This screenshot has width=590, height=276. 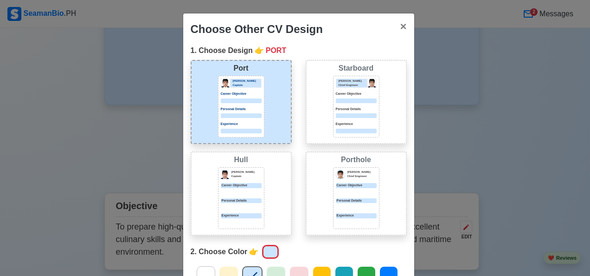 What do you see at coordinates (241, 160) in the screenshot?
I see `div: Hull` at bounding box center [241, 160].